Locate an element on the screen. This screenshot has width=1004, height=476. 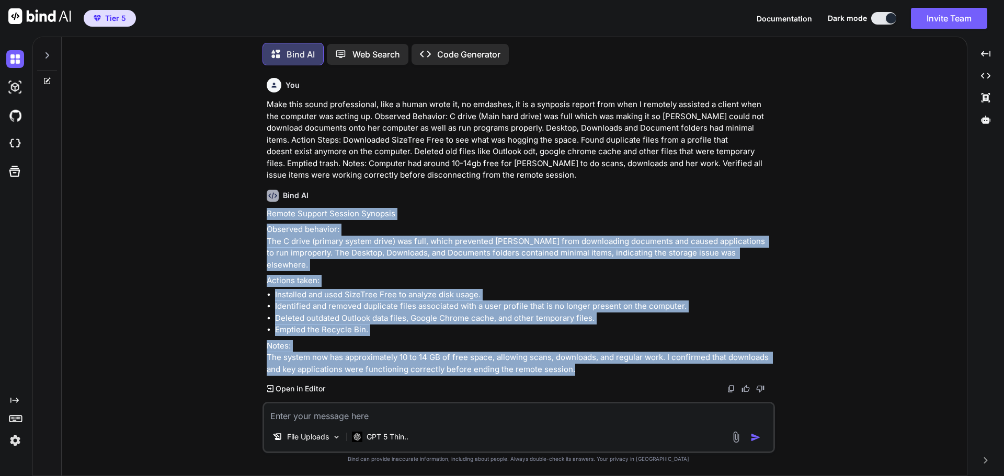
img: icon is located at coordinates (756, 438).